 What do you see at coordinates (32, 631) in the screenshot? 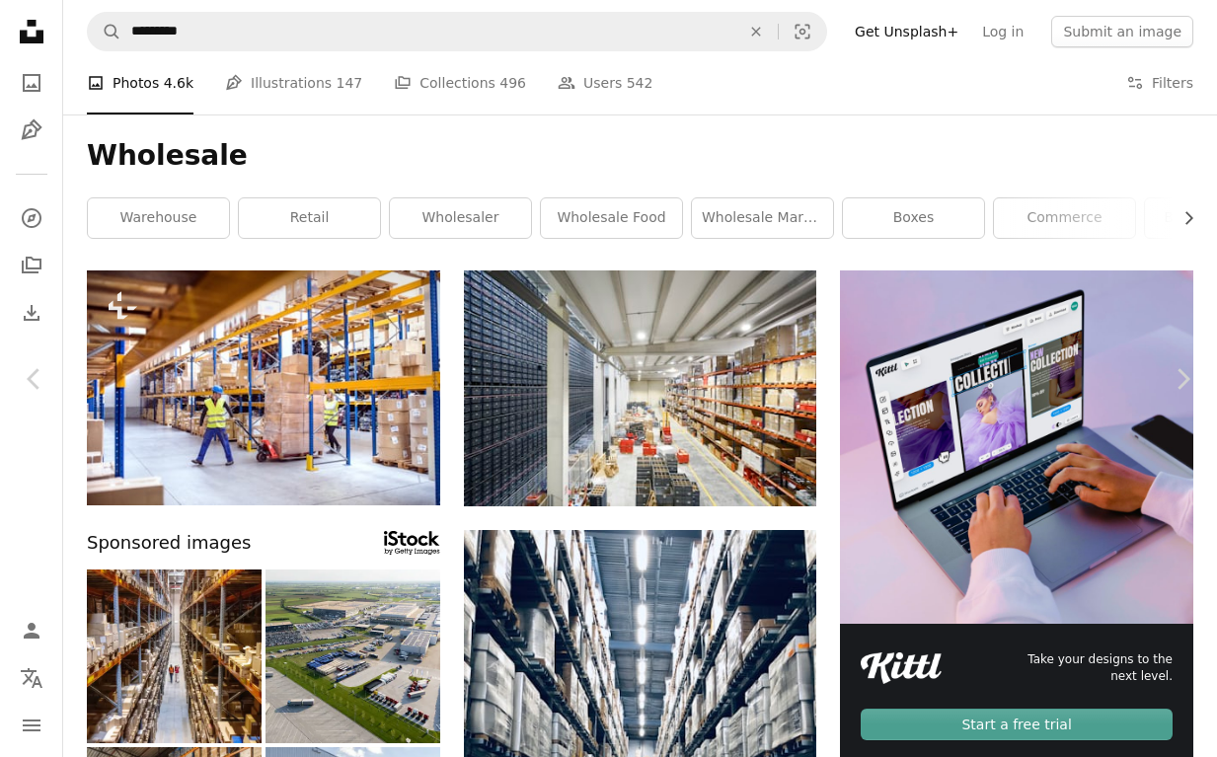
I see `a: Log in / Sign up` at bounding box center [32, 631].